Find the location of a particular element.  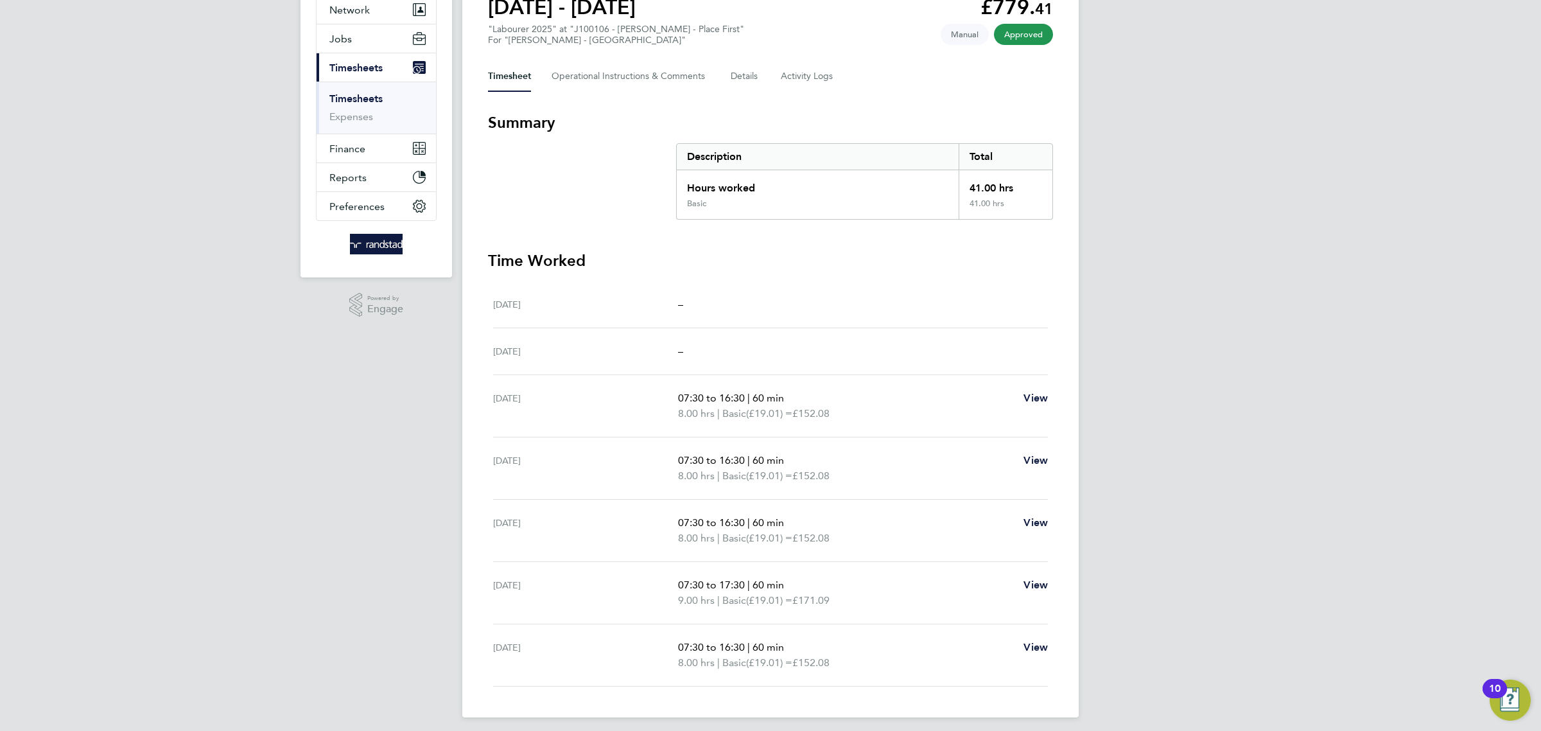

div: Total is located at coordinates (1005, 157).